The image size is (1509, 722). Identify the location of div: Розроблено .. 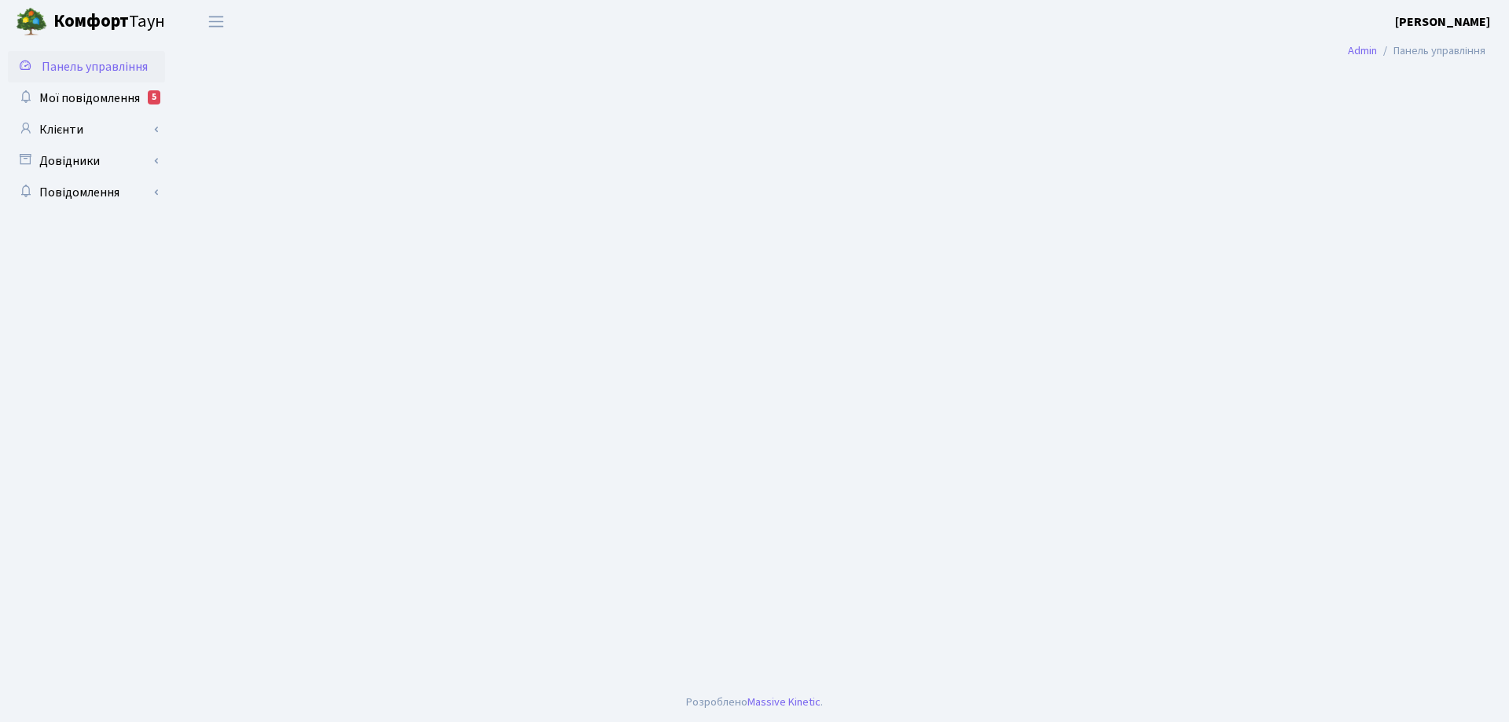
(755, 703).